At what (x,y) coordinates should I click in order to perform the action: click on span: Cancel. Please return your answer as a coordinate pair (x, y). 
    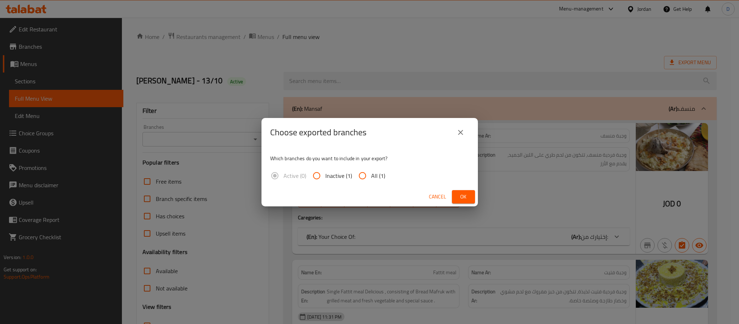
    Looking at the image, I should click on (438, 197).